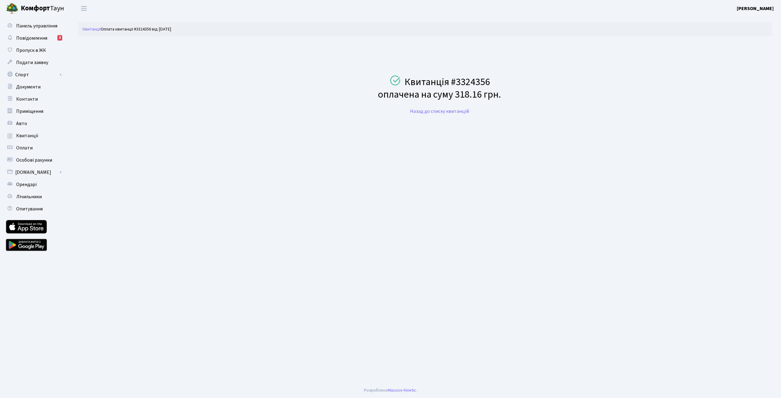  Describe the element at coordinates (31, 50) in the screenshot. I see `span: Пропуск в ЖК` at that location.